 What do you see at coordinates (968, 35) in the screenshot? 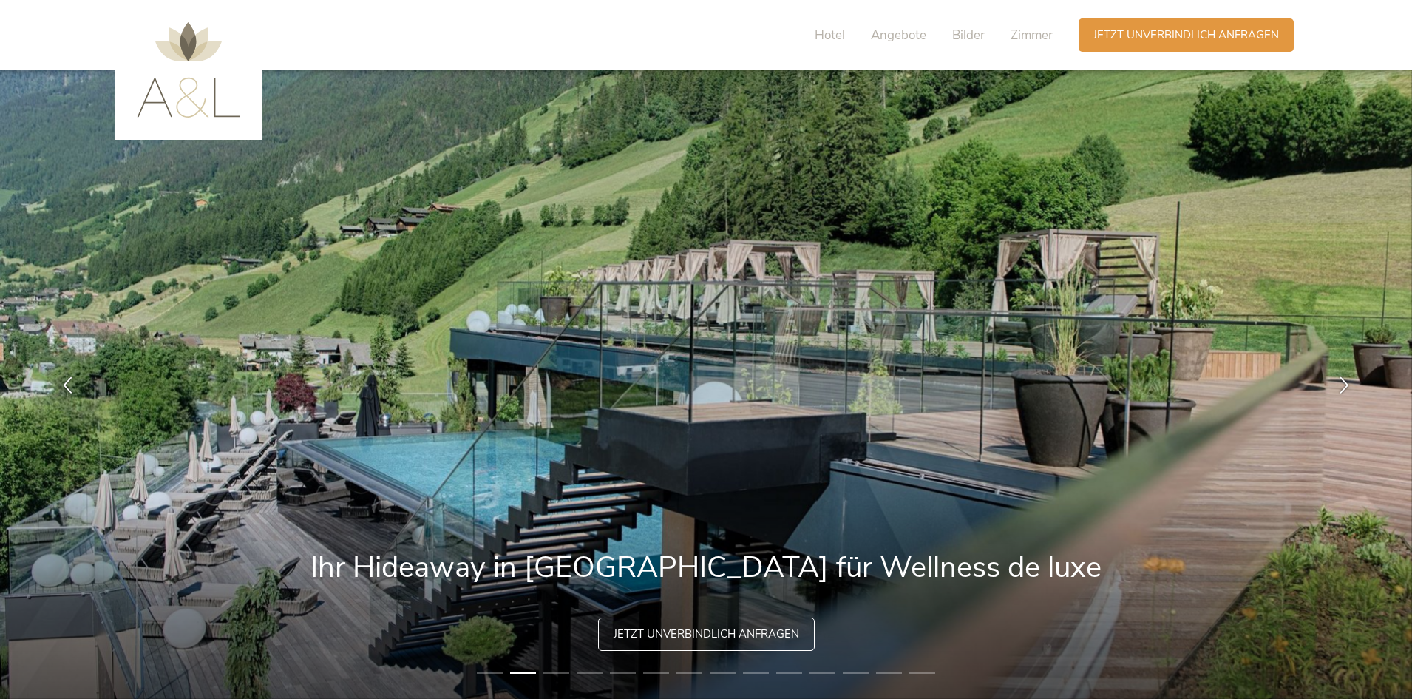
I see `span: Bilder` at bounding box center [968, 35].